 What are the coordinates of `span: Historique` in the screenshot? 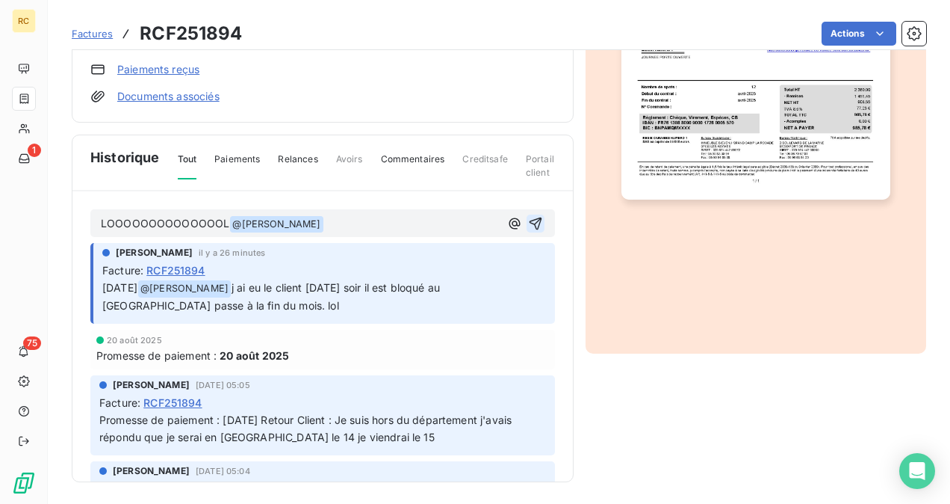 It's located at (125, 157).